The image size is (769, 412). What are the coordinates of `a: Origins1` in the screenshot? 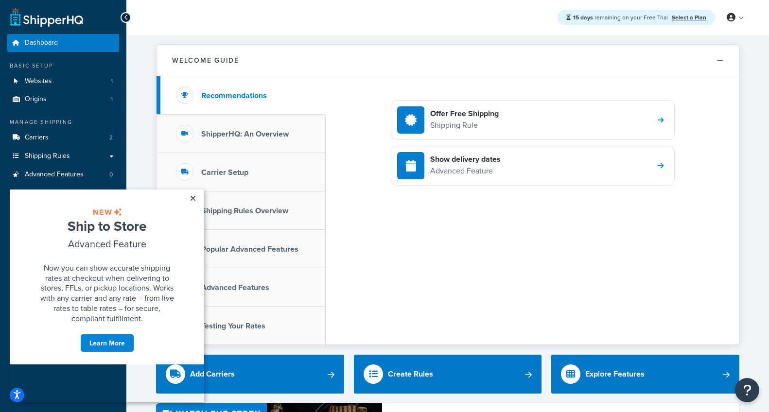 It's located at (63, 99).